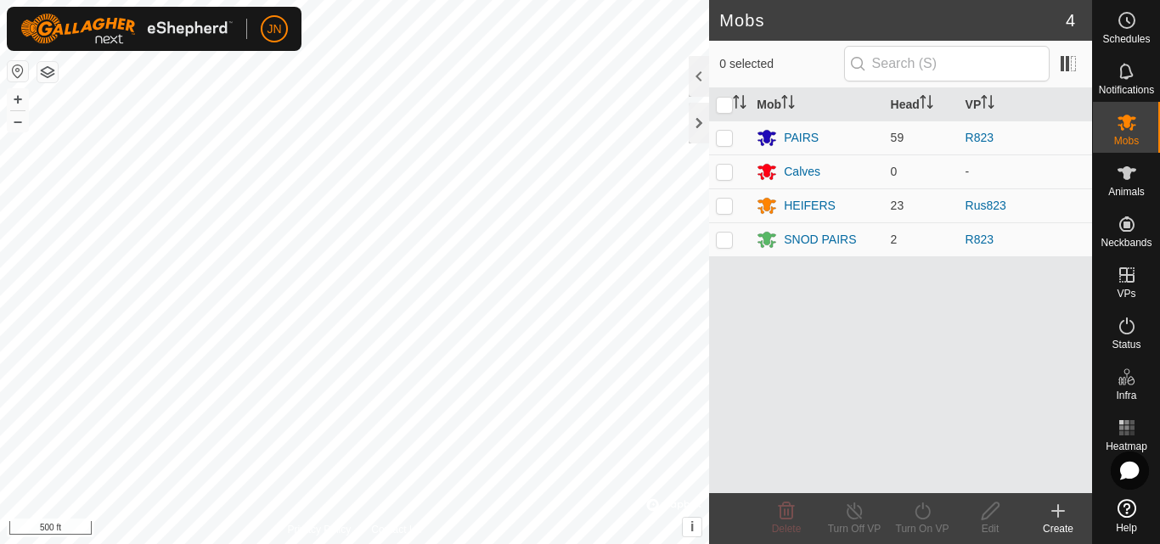  What do you see at coordinates (816, 104) in the screenshot?
I see `th: Mob` at bounding box center [816, 104].